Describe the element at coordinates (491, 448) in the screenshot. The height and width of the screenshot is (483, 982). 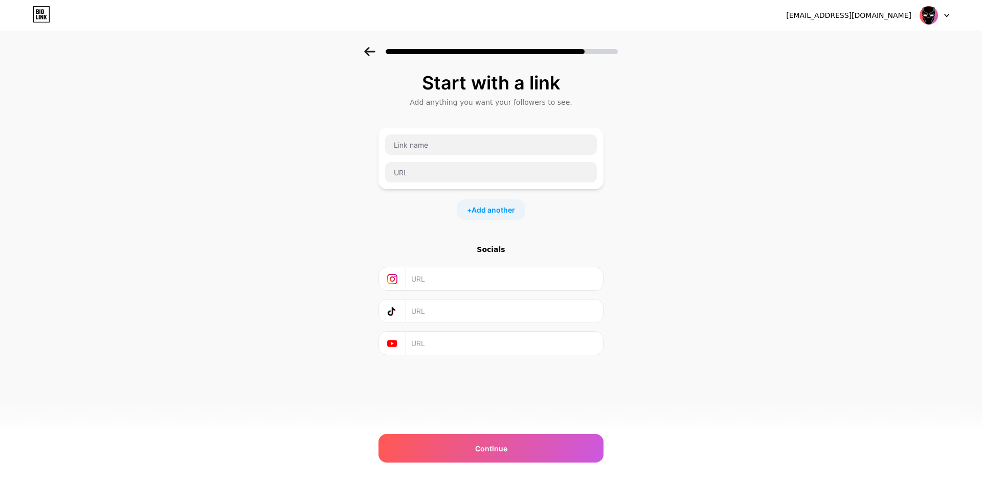
I see `span: Continue` at that location.